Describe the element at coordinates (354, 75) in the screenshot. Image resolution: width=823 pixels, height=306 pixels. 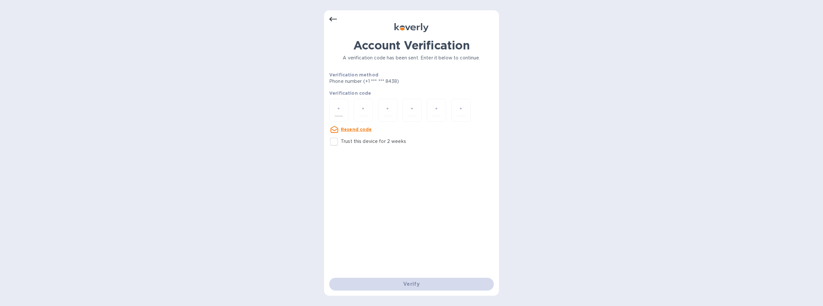
I see `b: Verification method` at that location.